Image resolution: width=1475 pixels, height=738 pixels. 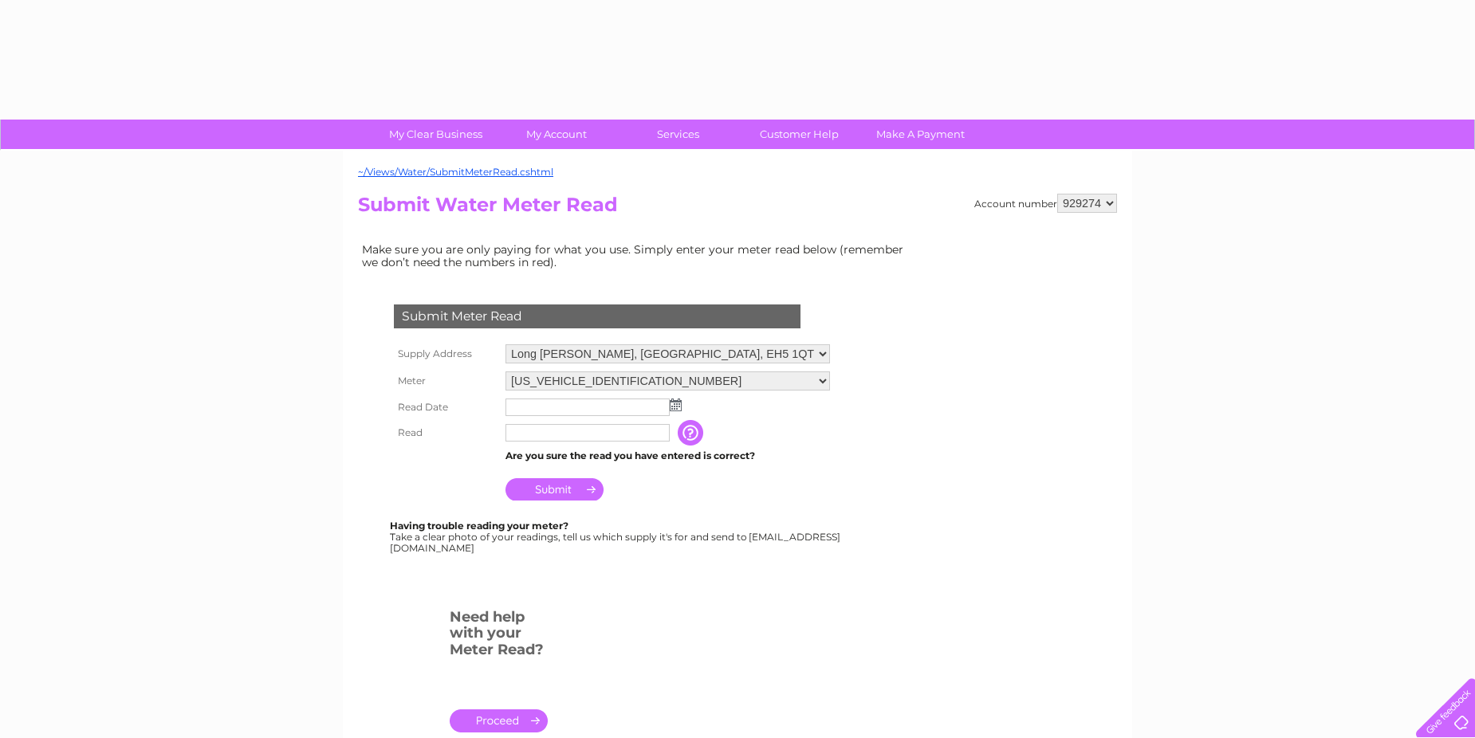 I want to click on a: Customer Help, so click(x=799, y=134).